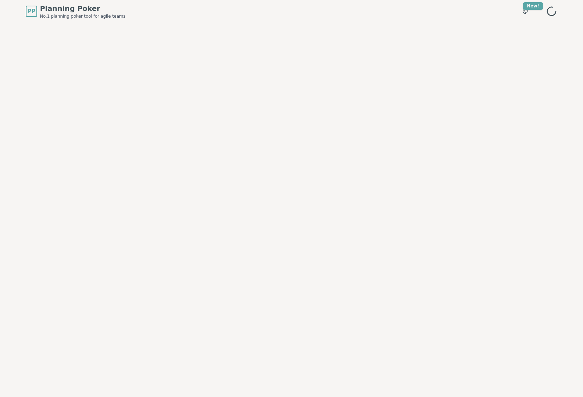 The width and height of the screenshot is (583, 397). Describe the element at coordinates (83, 16) in the screenshot. I see `span: No.1 planning poker tool for agile teams` at that location.